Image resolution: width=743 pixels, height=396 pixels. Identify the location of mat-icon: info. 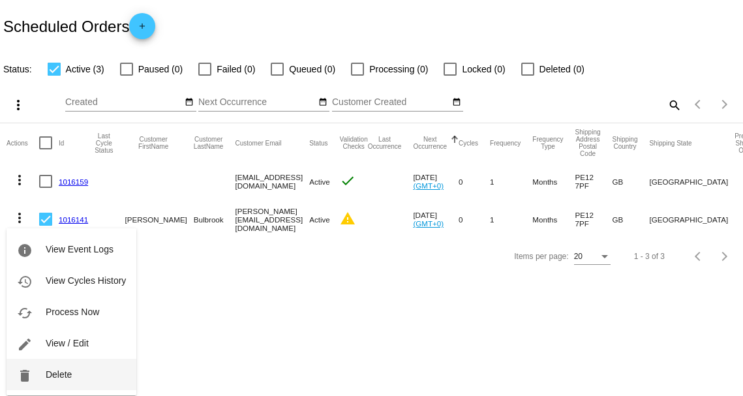
(25, 251).